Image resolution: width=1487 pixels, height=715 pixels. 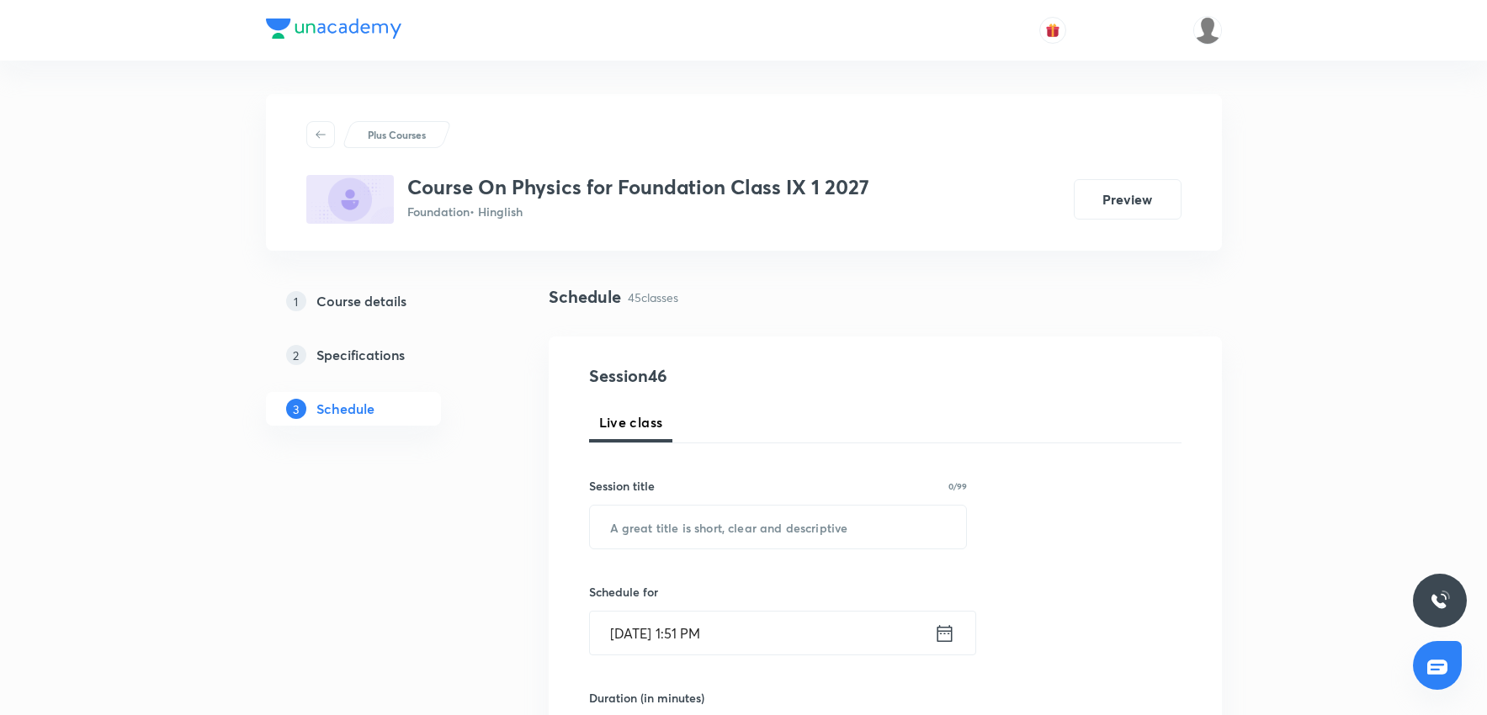 What do you see at coordinates (1440, 601) in the screenshot?
I see `img: ttu` at bounding box center [1440, 601].